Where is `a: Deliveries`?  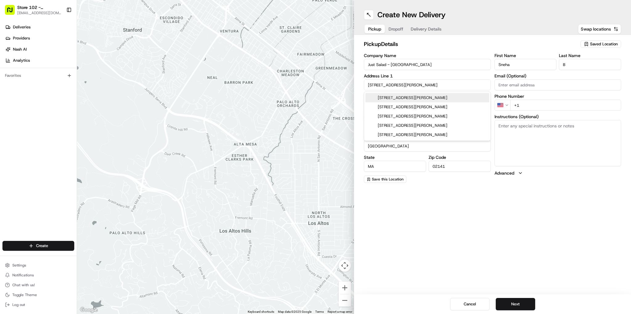 a: Deliveries is located at coordinates (39, 27).